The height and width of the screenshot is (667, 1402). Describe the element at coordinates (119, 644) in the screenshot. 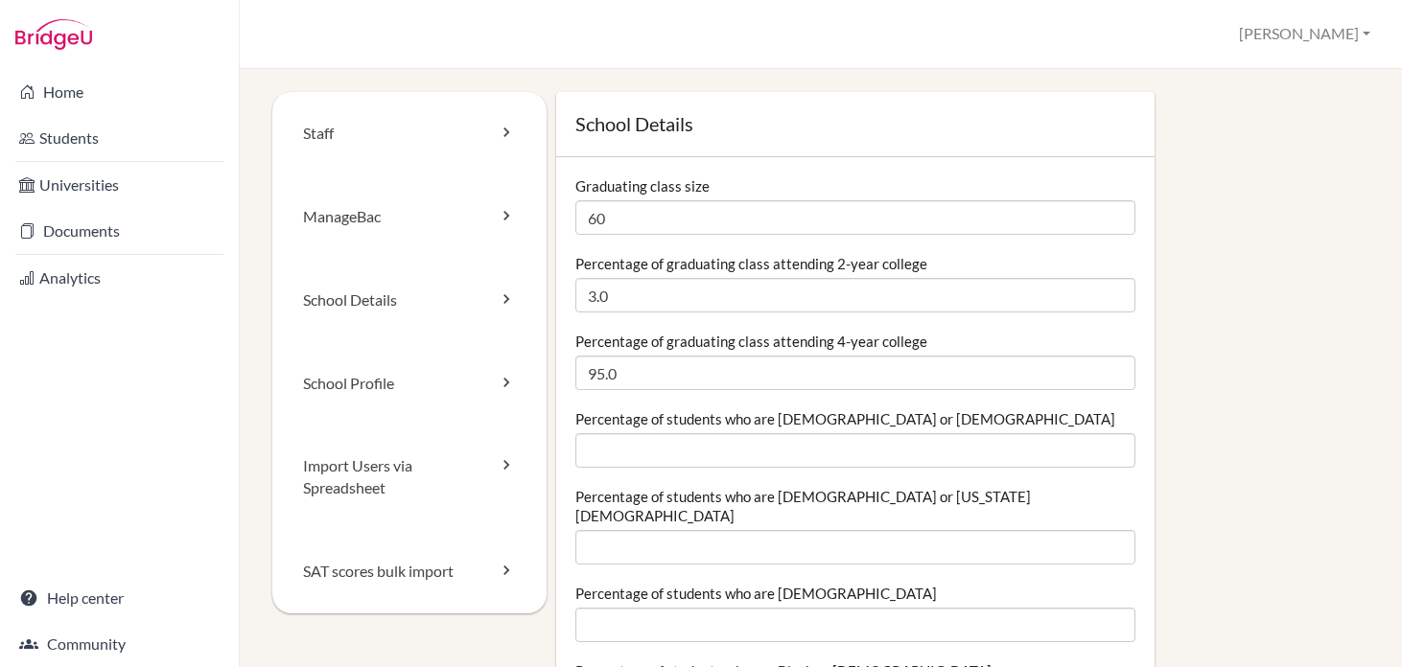

I see `a: Community` at that location.